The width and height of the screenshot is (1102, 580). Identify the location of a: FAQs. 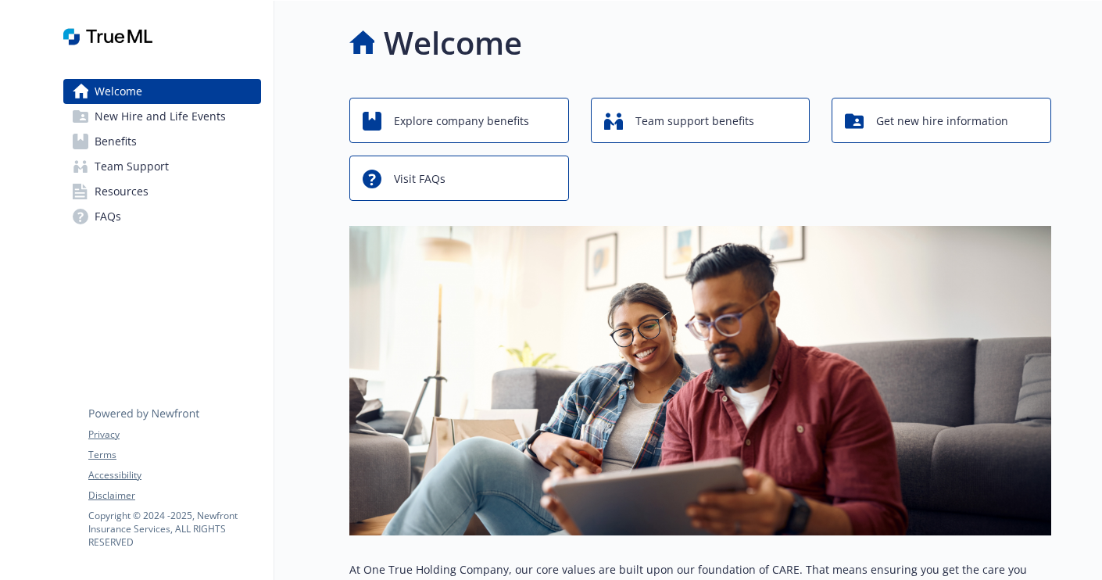
(162, 217).